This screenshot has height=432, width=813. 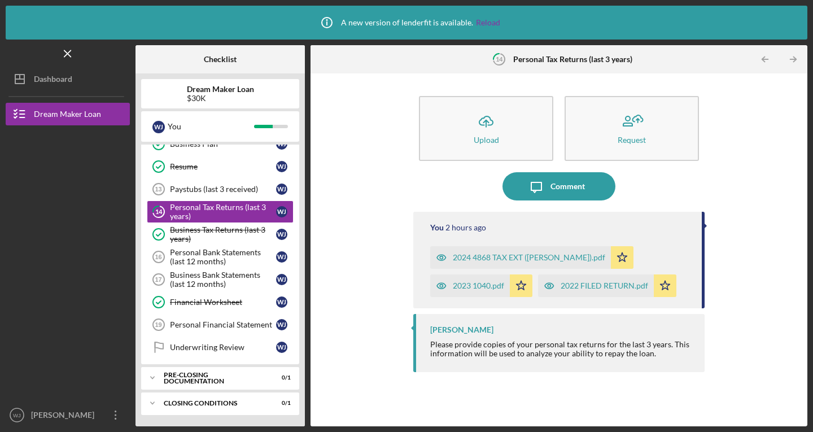 What do you see at coordinates (223, 280) in the screenshot?
I see `div: Business Bank Statements (last 12 months)` at bounding box center [223, 280].